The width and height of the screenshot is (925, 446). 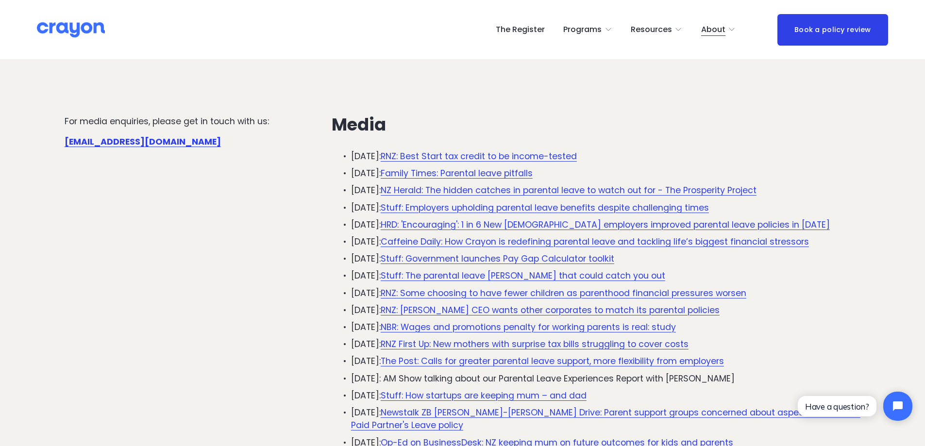 What do you see at coordinates (456, 173) in the screenshot?
I see `a: Family Times: Parental leave pitfalls` at bounding box center [456, 173].